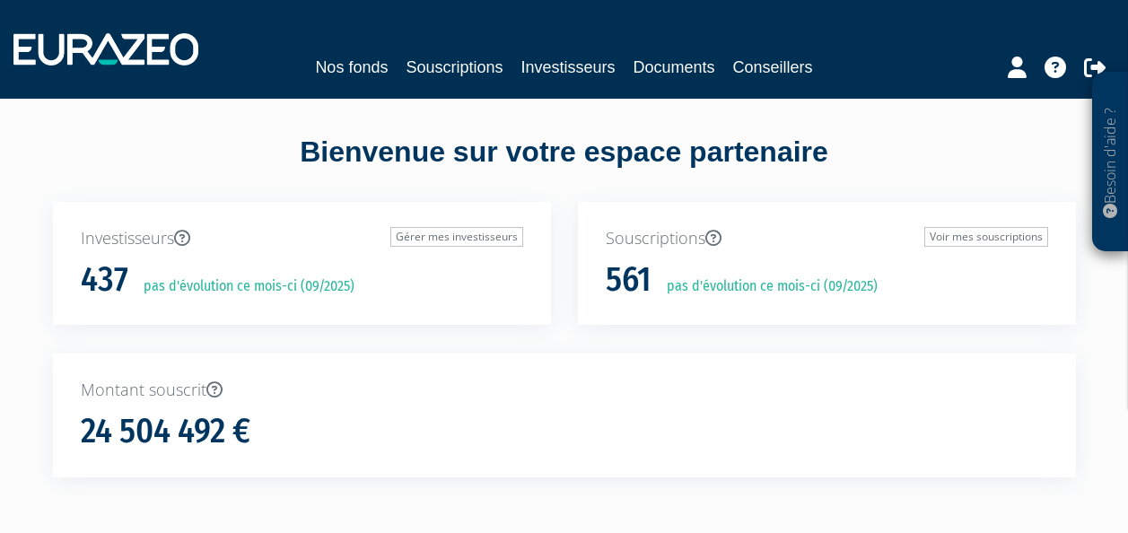 Image resolution: width=1128 pixels, height=533 pixels. Describe the element at coordinates (351, 67) in the screenshot. I see `a: Nos fonds` at that location.